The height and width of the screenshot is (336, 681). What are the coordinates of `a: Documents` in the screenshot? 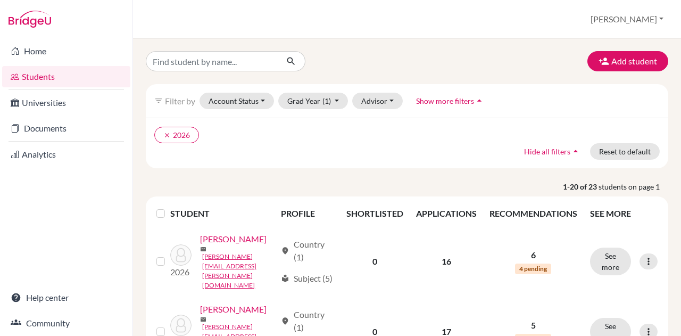 It's located at (66, 128).